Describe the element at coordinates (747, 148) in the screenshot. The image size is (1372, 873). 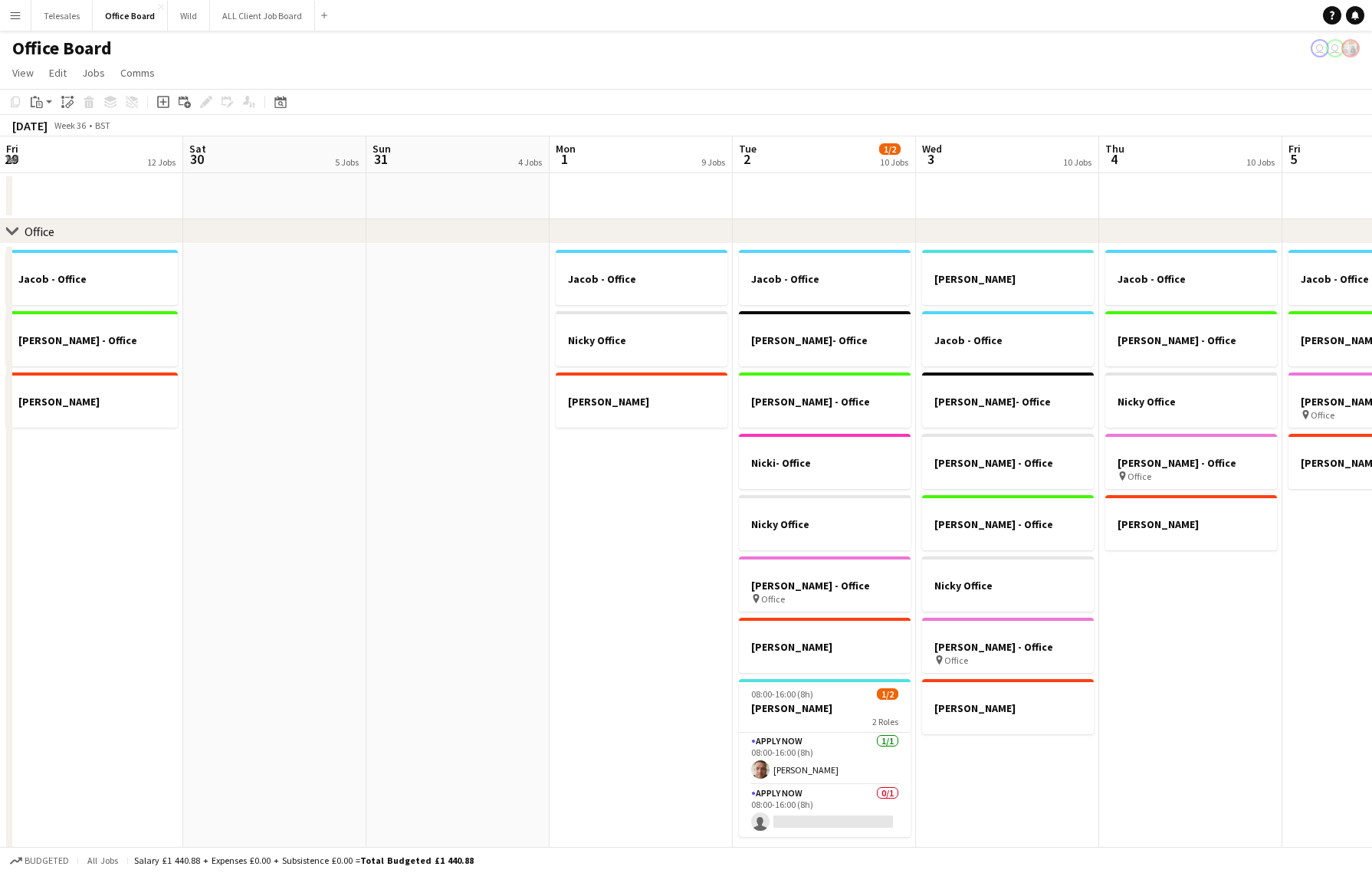
I see `span: Tue` at that location.